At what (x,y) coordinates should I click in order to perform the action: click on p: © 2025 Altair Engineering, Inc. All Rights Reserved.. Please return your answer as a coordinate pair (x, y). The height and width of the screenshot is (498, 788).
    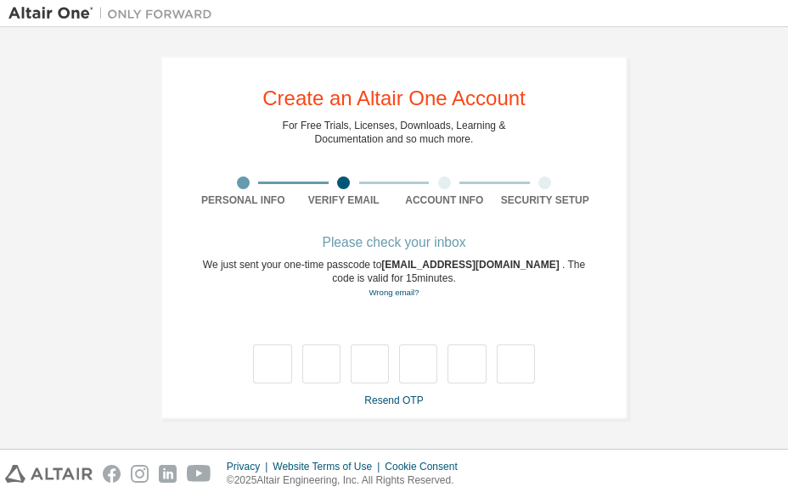
    Looking at the image, I should click on (347, 480).